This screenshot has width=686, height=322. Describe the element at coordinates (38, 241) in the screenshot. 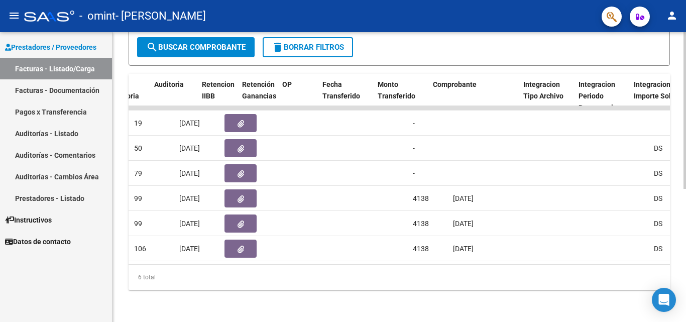

I see `span: Datos de contacto` at that location.